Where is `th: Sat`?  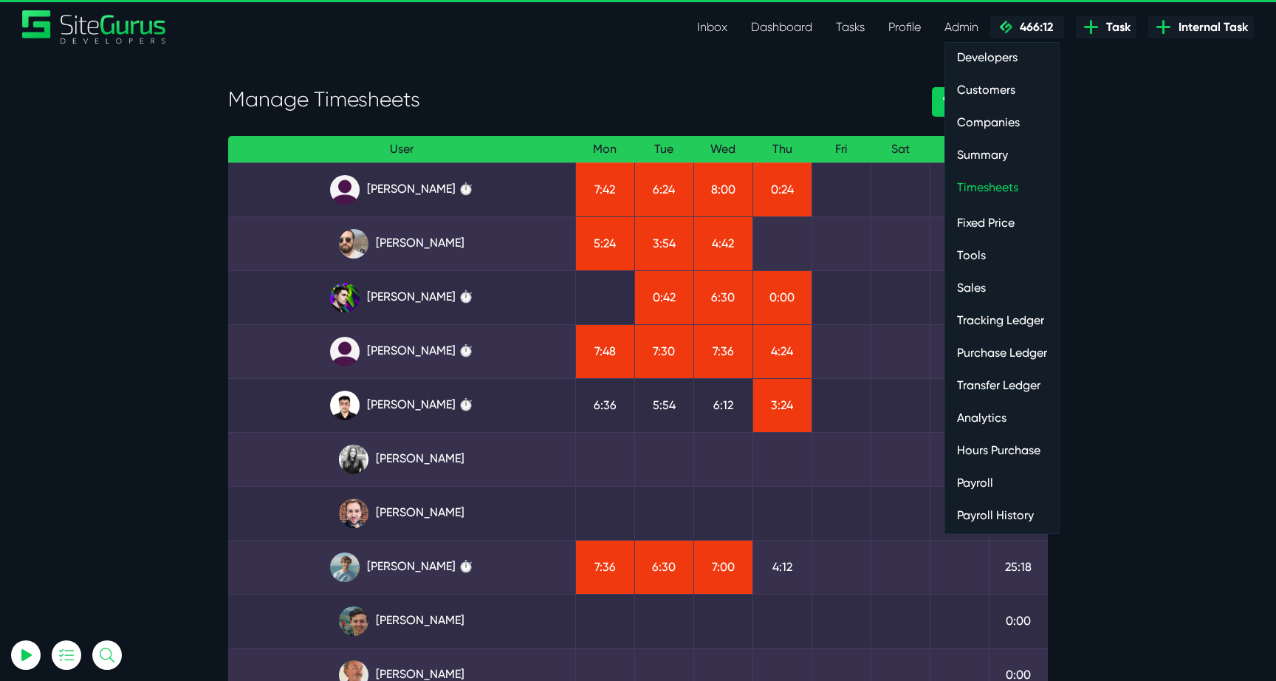
th: Sat is located at coordinates (900, 149).